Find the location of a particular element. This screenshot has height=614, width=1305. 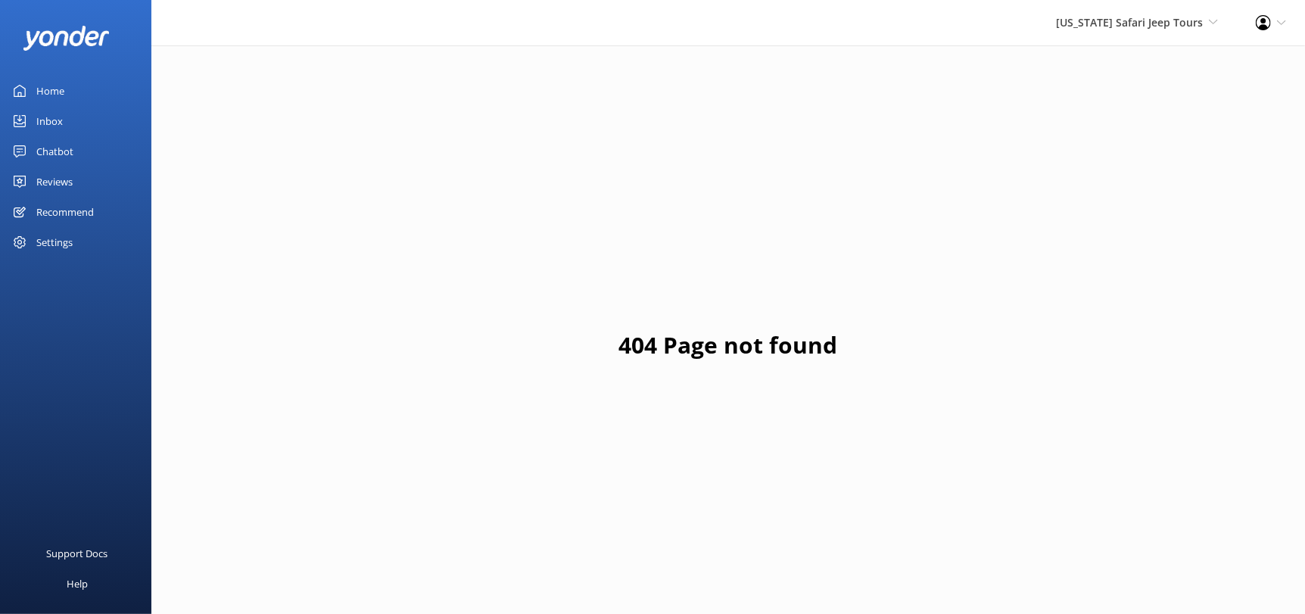

div: Home is located at coordinates (50, 91).